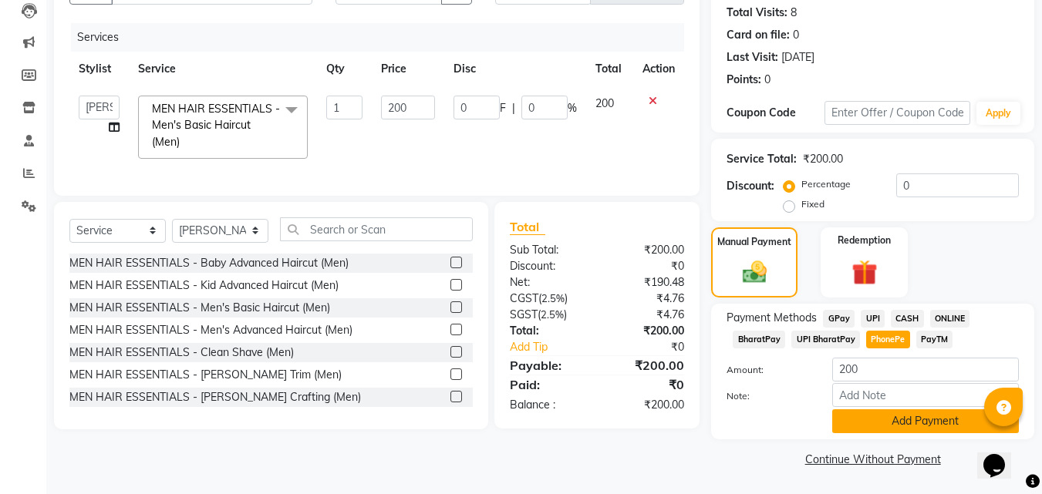  I want to click on label: Manual Payment, so click(754, 242).